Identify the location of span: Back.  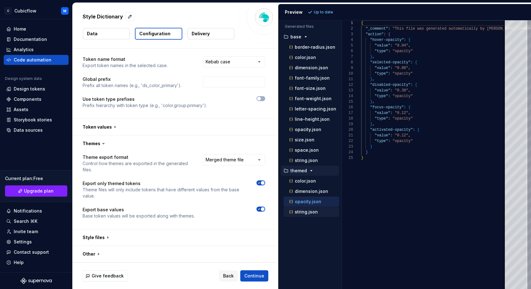
(228, 275).